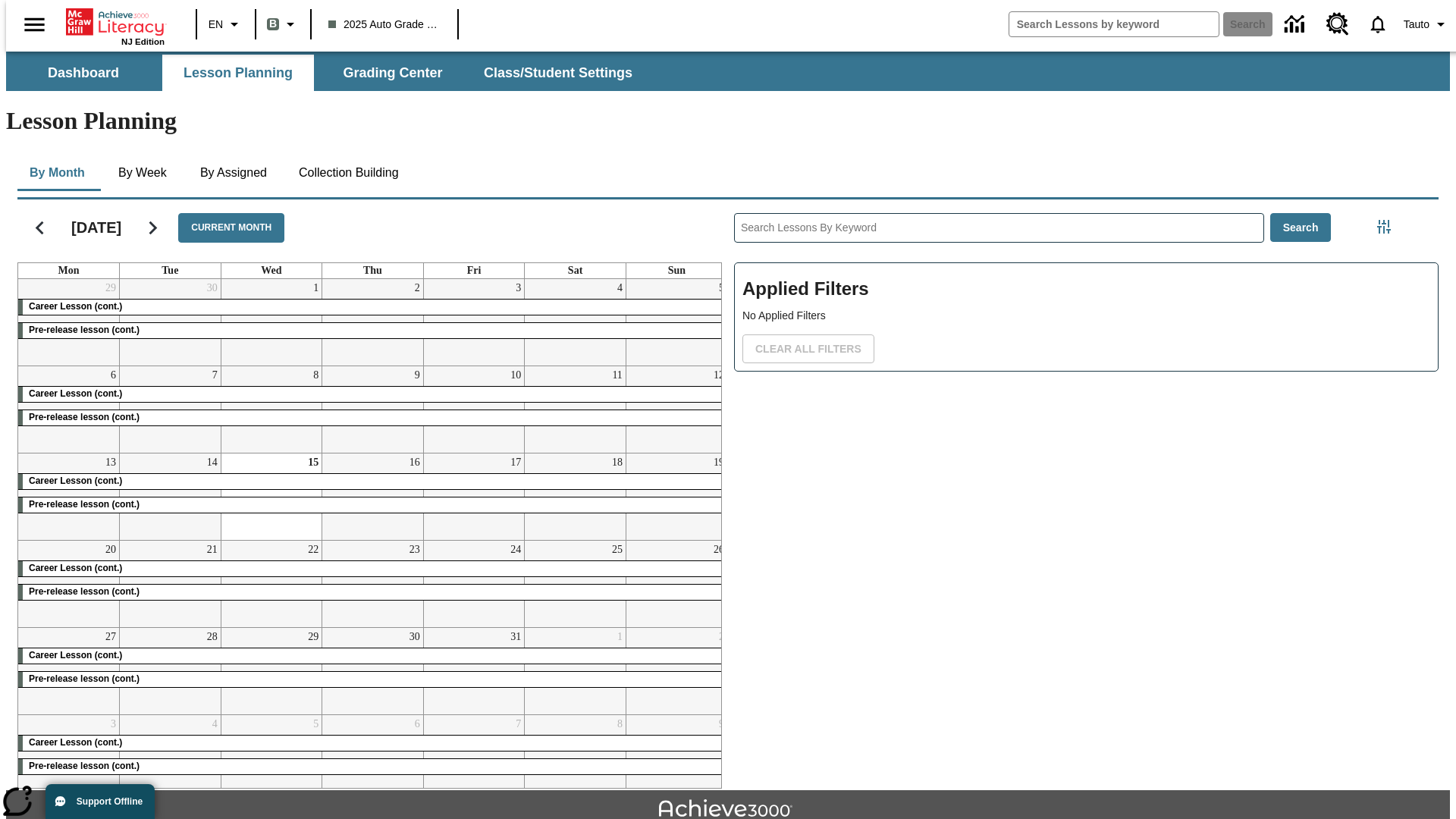  What do you see at coordinates (283, 24) in the screenshot?
I see `button: Boost Class color is gray green. Change class color` at bounding box center [283, 24].